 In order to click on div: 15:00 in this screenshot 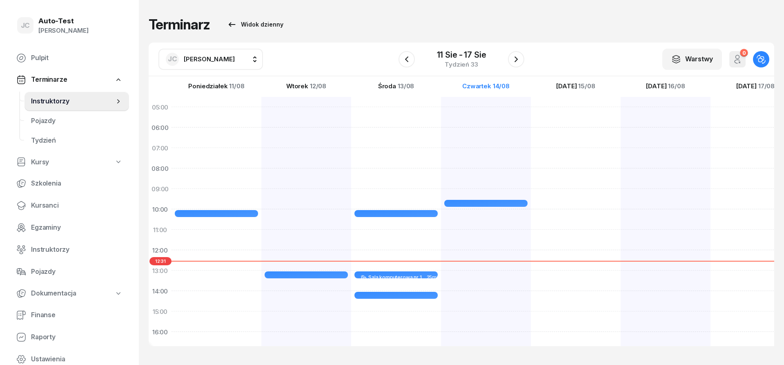, I will do `click(160, 311)`.